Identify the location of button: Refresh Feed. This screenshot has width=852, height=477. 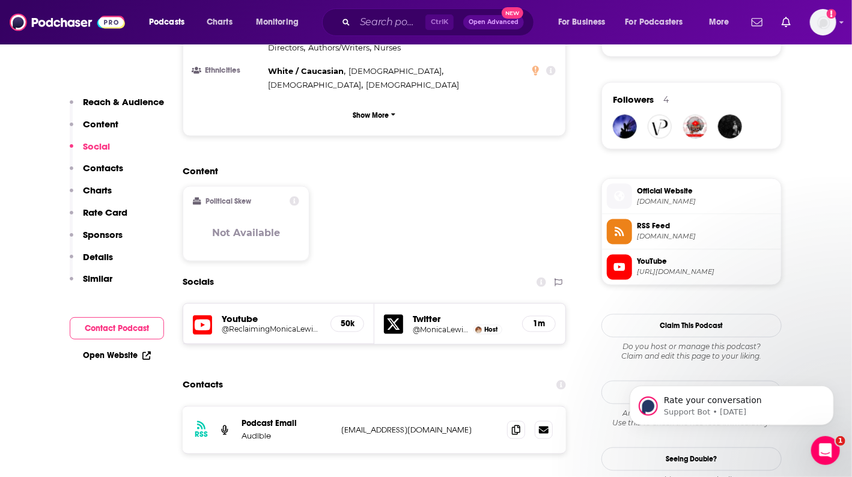
(692, 393).